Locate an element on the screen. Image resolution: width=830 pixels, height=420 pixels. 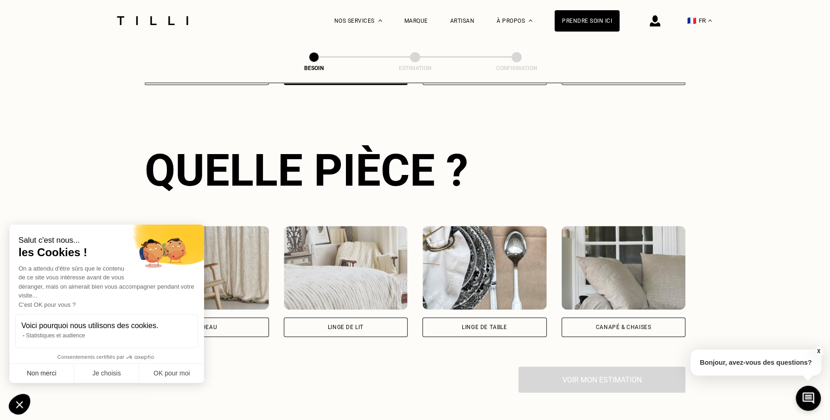
p: Bonjour, avez-vous des questions? is located at coordinates (756, 362).